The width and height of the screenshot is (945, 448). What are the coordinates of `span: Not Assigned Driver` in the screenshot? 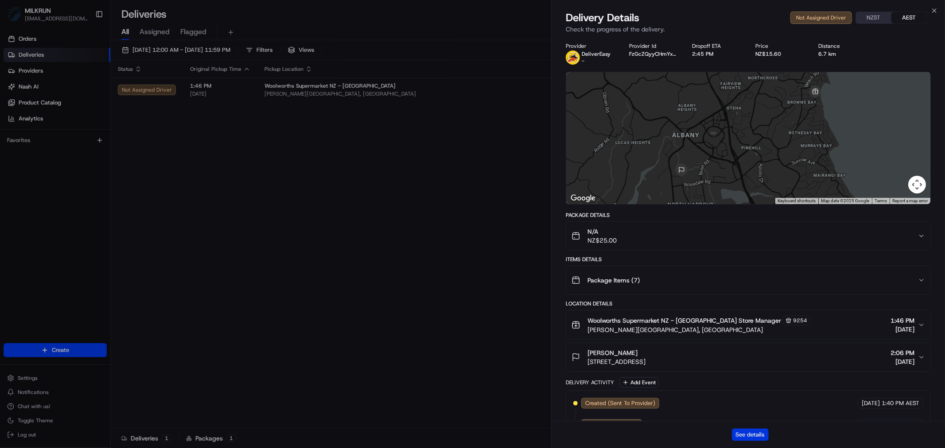 It's located at (612, 425).